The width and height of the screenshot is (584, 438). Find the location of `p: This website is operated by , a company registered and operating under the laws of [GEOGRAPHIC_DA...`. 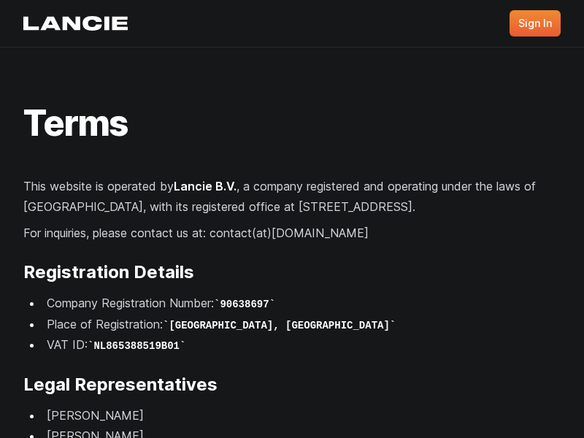

p: This website is operated by , a company registered and operating under the laws of [GEOGRAPHIC_DA... is located at coordinates (292, 196).